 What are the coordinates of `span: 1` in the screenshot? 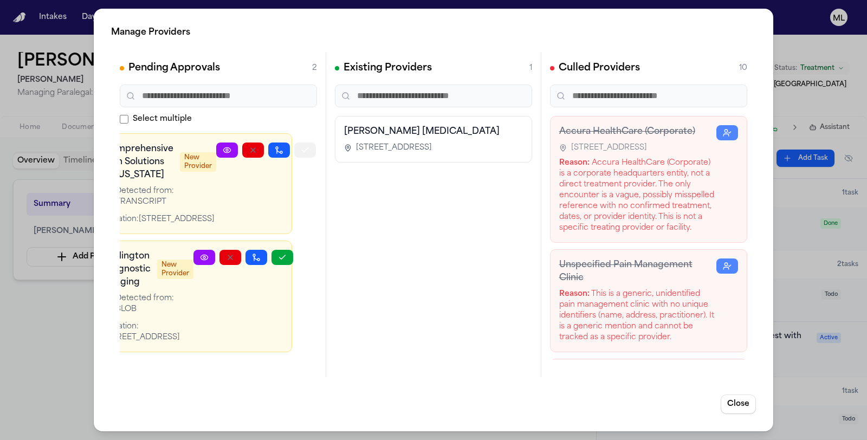 It's located at (530, 68).